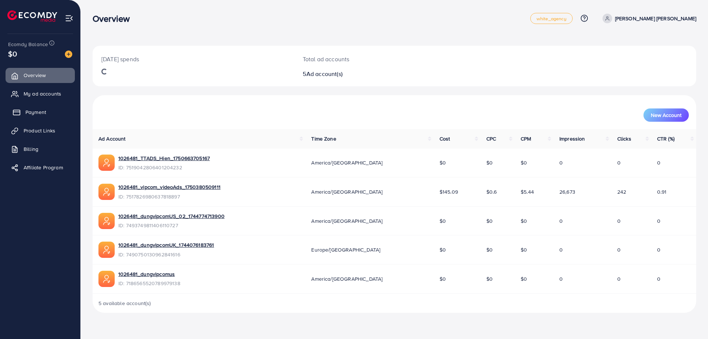  What do you see at coordinates (572, 139) in the screenshot?
I see `span: Impression` at bounding box center [572, 139].